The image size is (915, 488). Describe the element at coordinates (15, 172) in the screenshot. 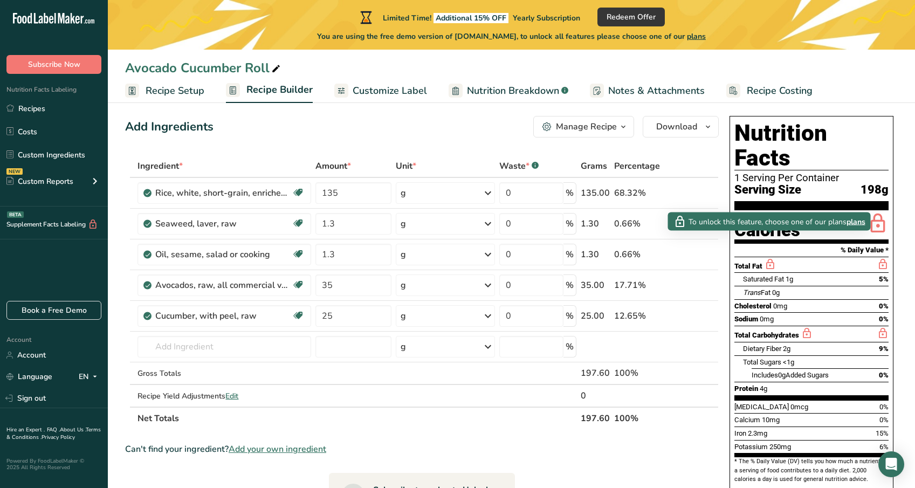

I see `div: NEW` at that location.